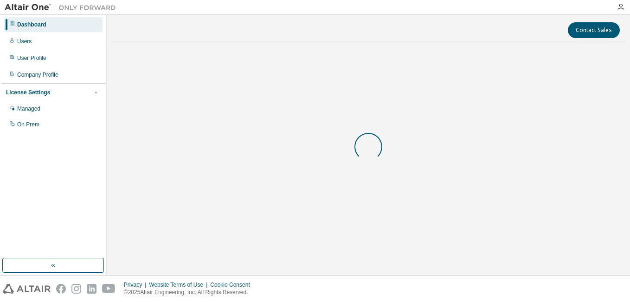 Image resolution: width=630 pixels, height=302 pixels. Describe the element at coordinates (594, 30) in the screenshot. I see `button: Contact Sales` at that location.